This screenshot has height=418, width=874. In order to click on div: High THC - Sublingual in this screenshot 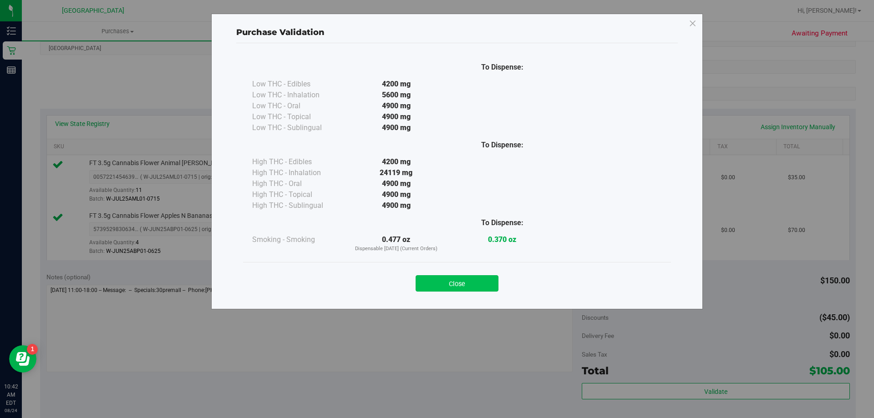, I will do `click(298, 206)`.